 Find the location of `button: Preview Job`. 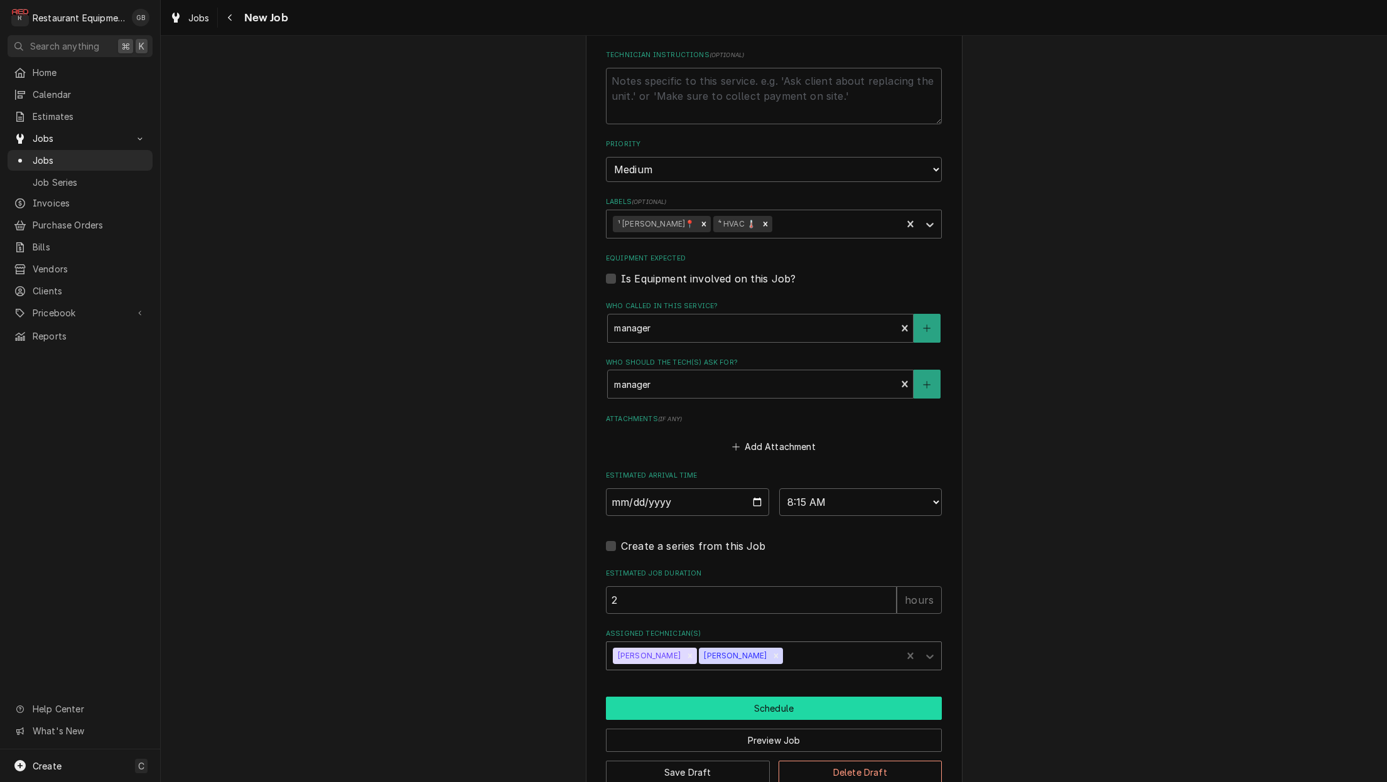

button: Preview Job is located at coordinates (773, 740).